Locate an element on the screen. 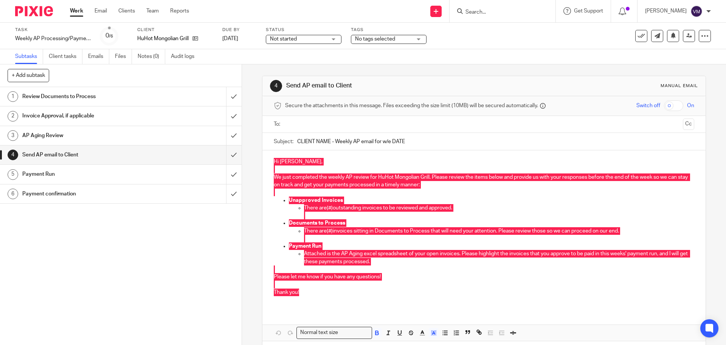 The height and width of the screenshot is (345, 726). img: Pixie is located at coordinates (34, 11).